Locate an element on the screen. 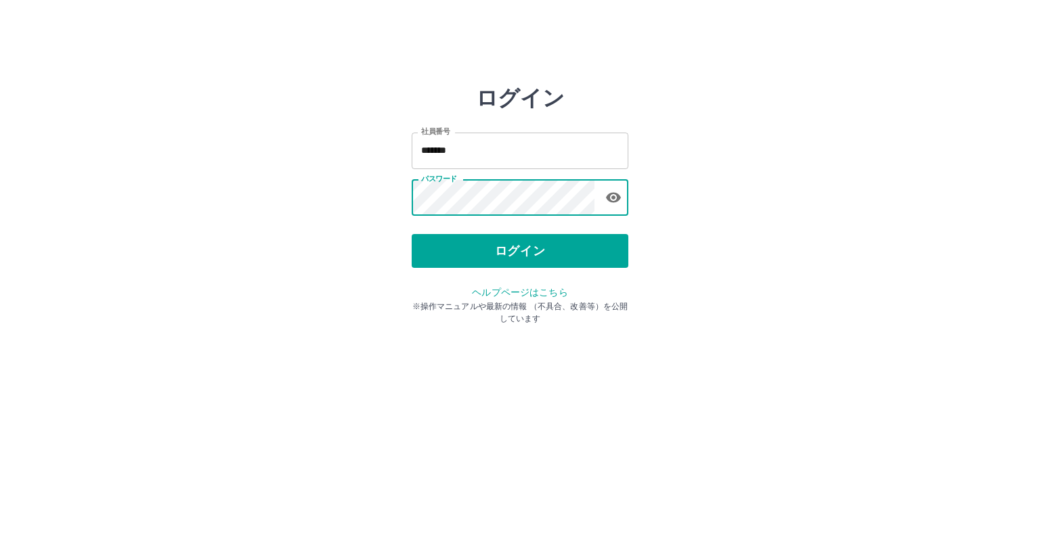 The height and width of the screenshot is (535, 1040). label: 社員番号 is located at coordinates (435, 131).